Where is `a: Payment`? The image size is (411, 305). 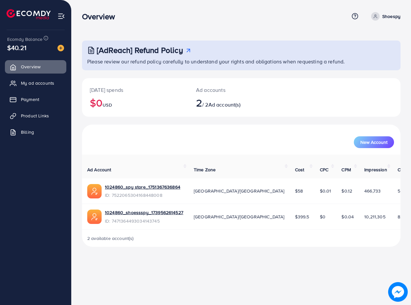 a: Payment is located at coordinates (36, 99).